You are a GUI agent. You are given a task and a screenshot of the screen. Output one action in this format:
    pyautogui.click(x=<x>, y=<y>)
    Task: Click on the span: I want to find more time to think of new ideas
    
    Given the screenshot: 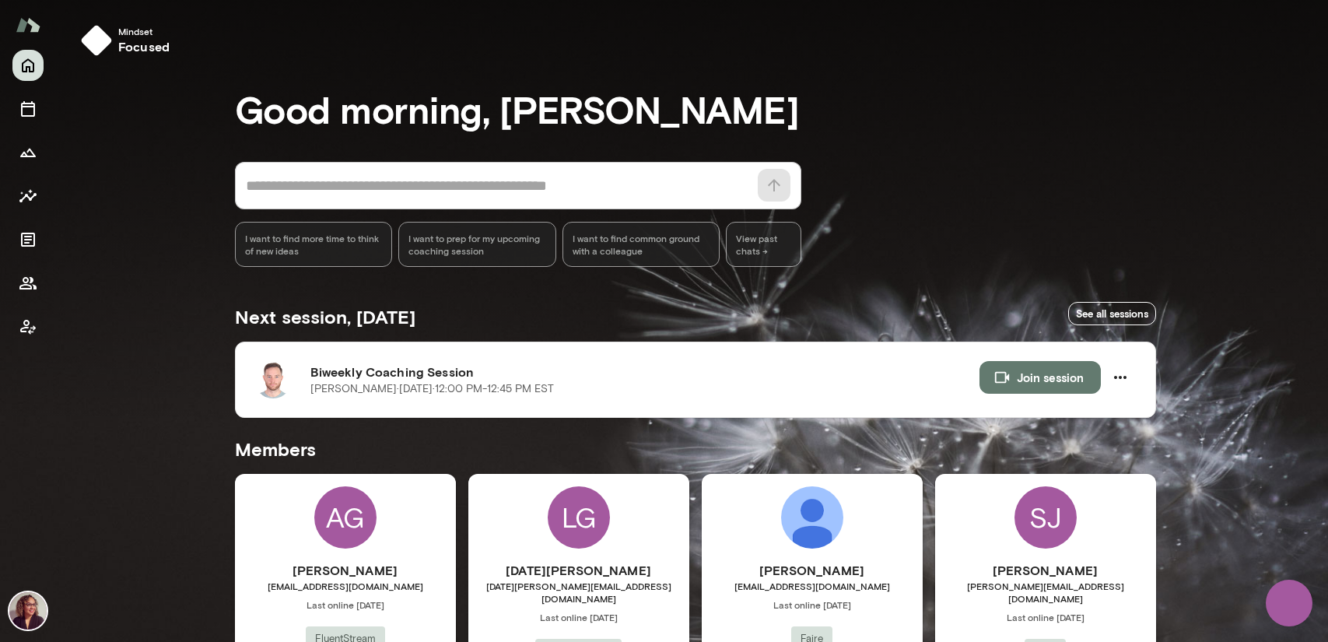 What is the action you would take?
    pyautogui.click(x=313, y=244)
    